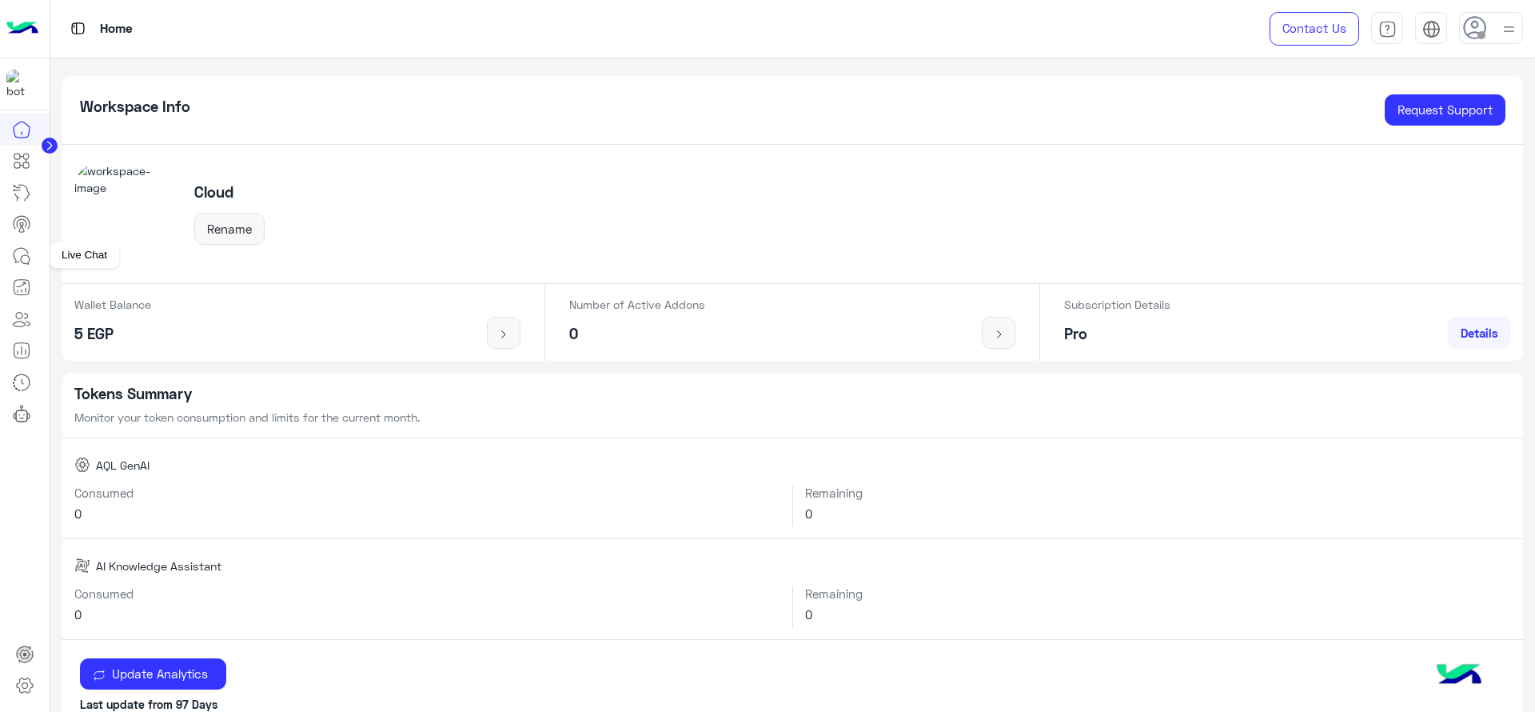 This screenshot has width=1535, height=712. I want to click on a: Request Support, so click(1445, 110).